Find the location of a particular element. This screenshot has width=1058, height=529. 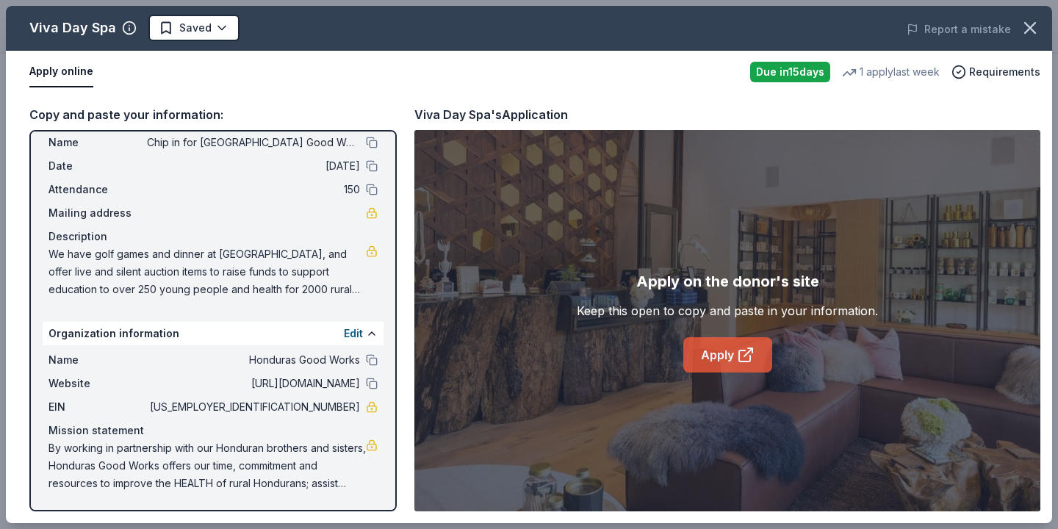

button: Apply online is located at coordinates (61, 72).